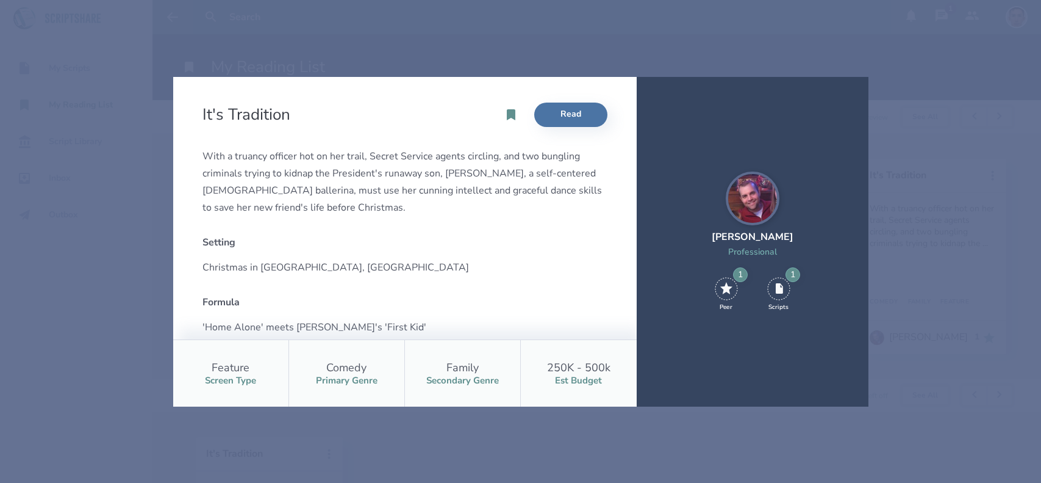 This screenshot has width=1041, height=483. Describe the element at coordinates (753, 251) in the screenshot. I see `div: Professional` at that location.